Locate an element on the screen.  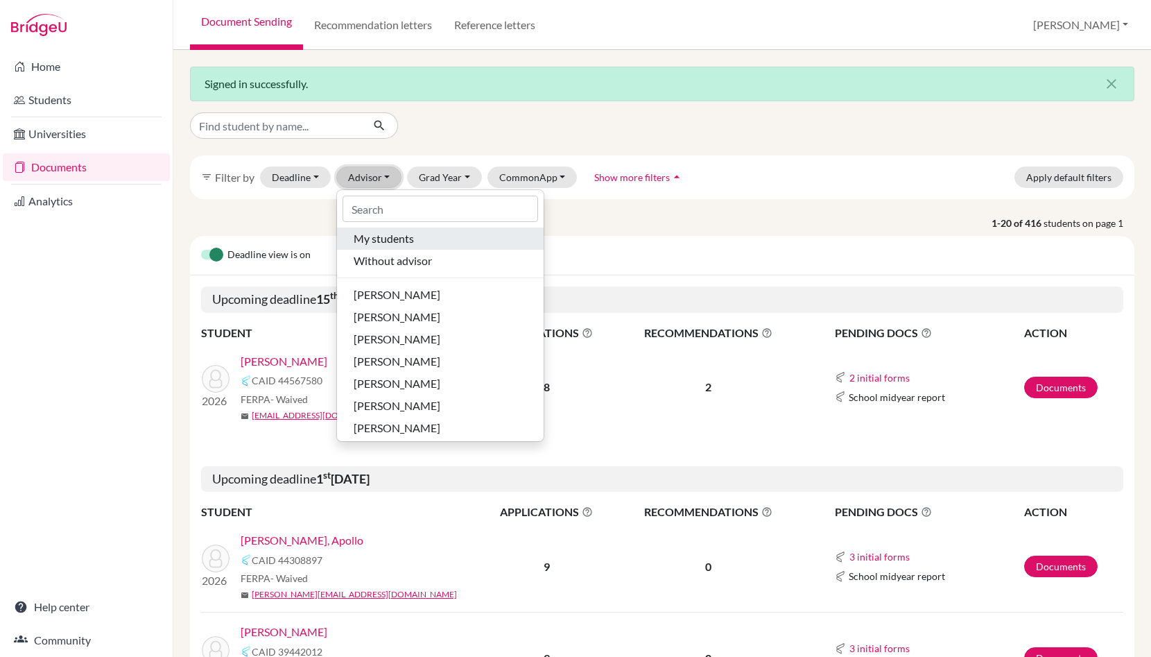
sup: st is located at coordinates (327, 475).